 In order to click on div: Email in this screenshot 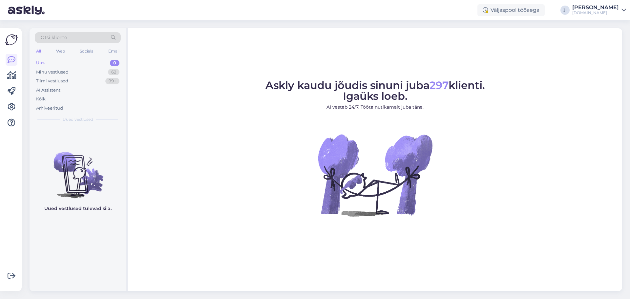, I will do `click(114, 51)`.